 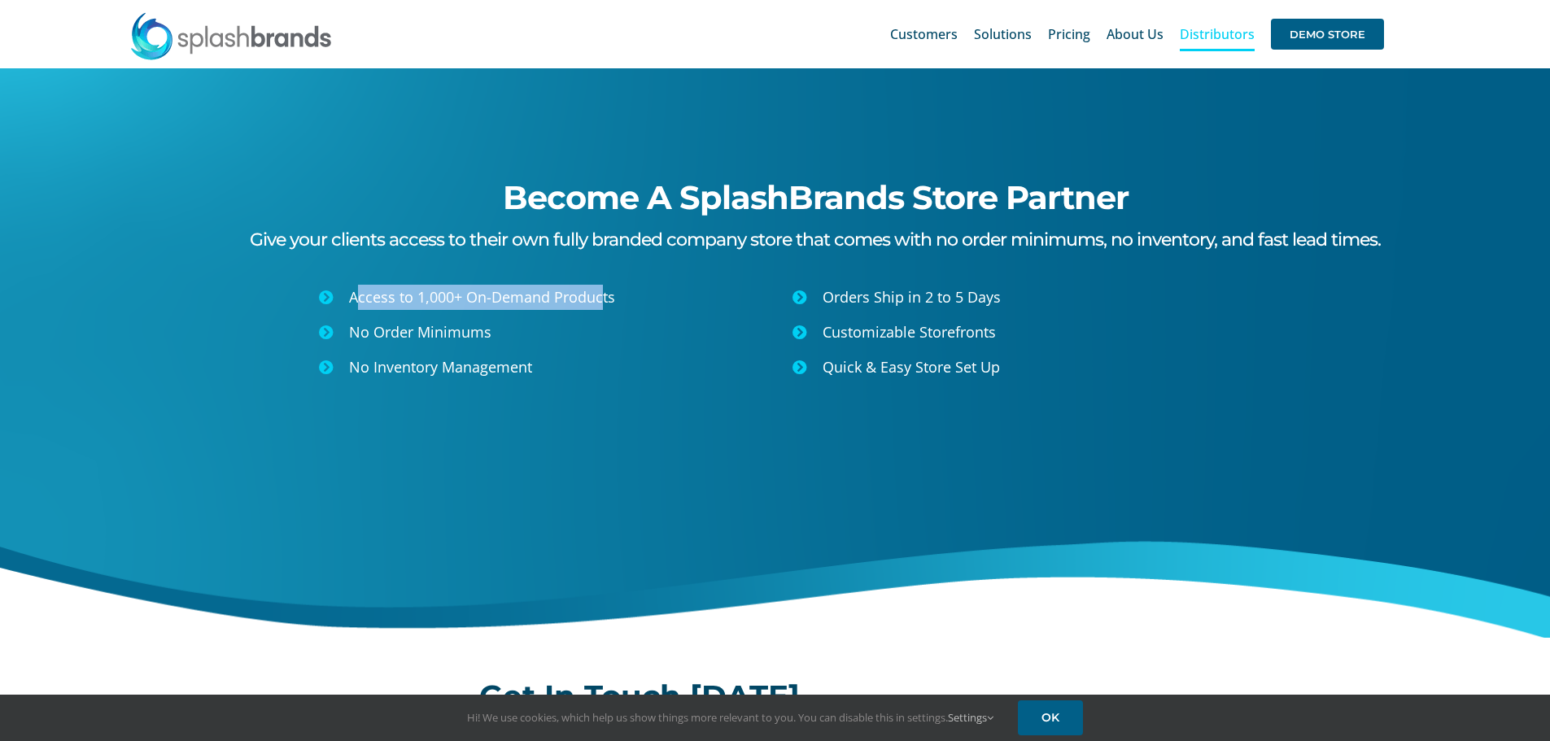 What do you see at coordinates (1003, 34) in the screenshot?
I see `span: Solutions` at bounding box center [1003, 34].